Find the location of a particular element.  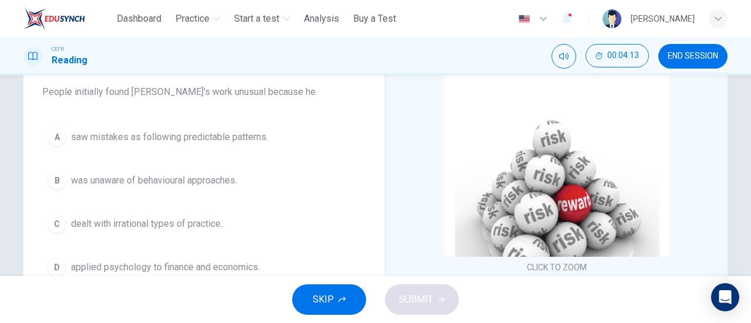

img: Profile picture is located at coordinates (612, 19).